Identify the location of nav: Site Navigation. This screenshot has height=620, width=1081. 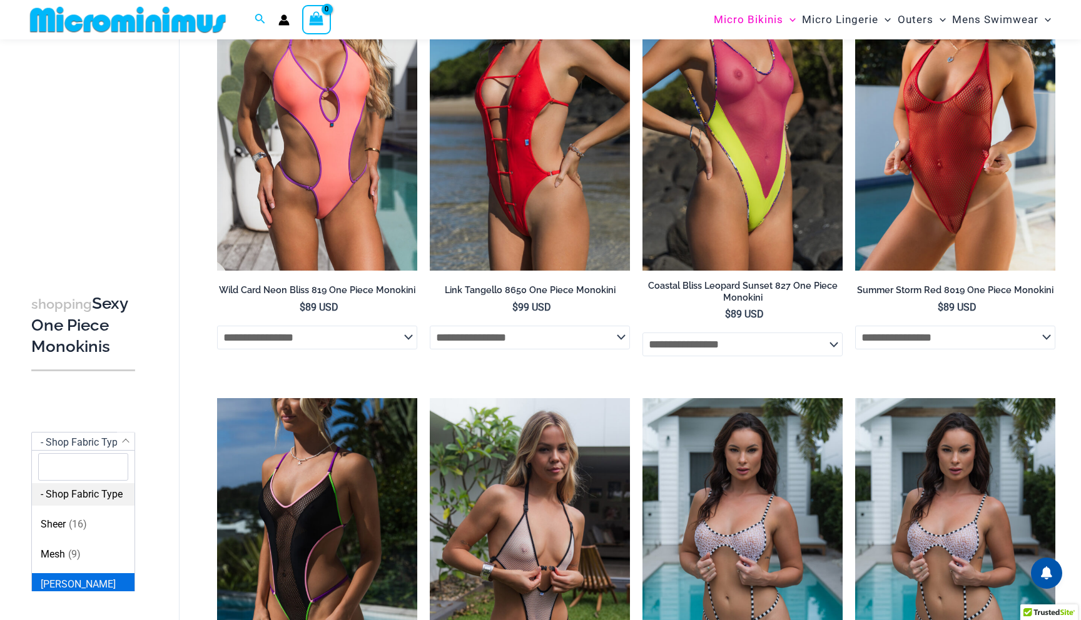
(882, 19).